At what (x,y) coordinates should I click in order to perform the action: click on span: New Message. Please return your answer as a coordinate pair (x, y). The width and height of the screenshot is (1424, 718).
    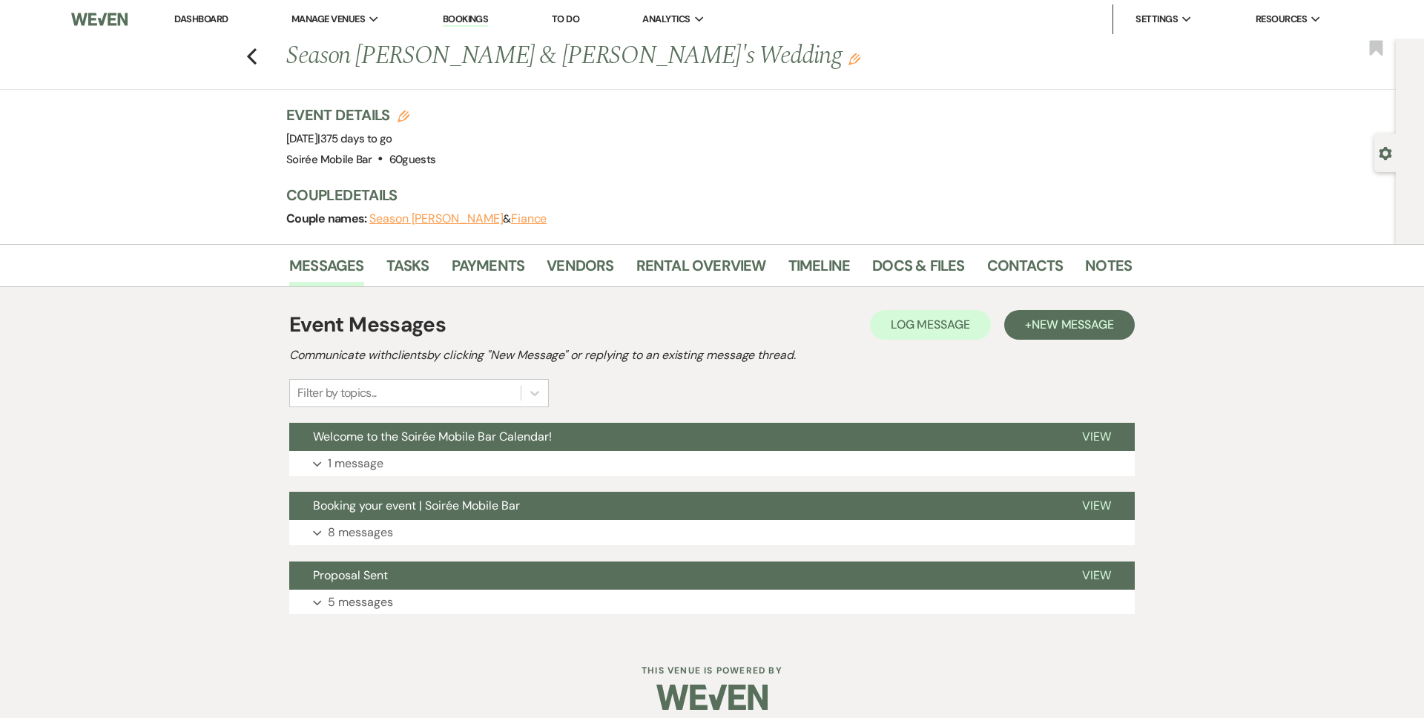
    Looking at the image, I should click on (1072, 324).